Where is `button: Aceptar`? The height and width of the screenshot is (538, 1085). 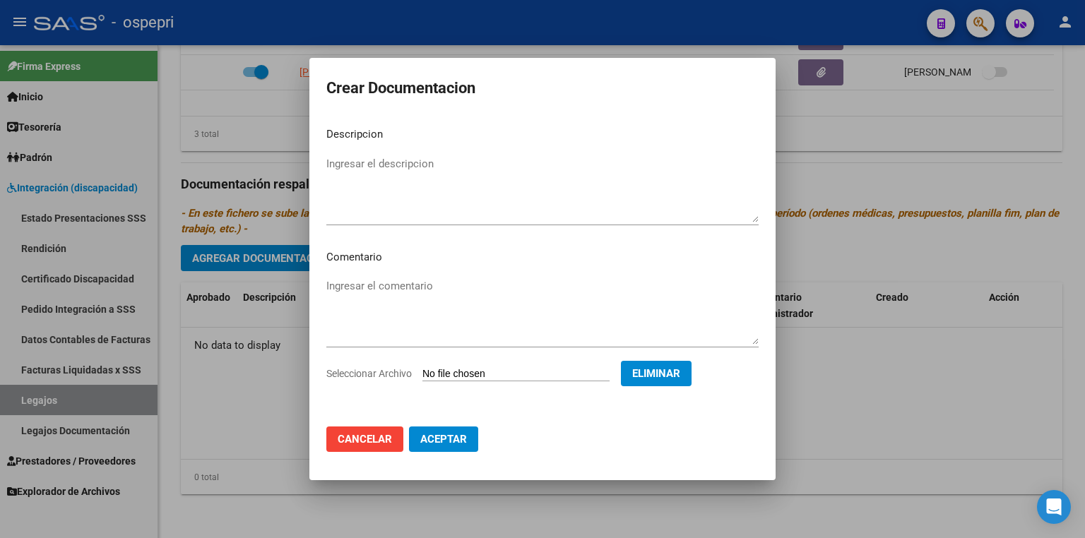
button: Aceptar is located at coordinates (444, 439).